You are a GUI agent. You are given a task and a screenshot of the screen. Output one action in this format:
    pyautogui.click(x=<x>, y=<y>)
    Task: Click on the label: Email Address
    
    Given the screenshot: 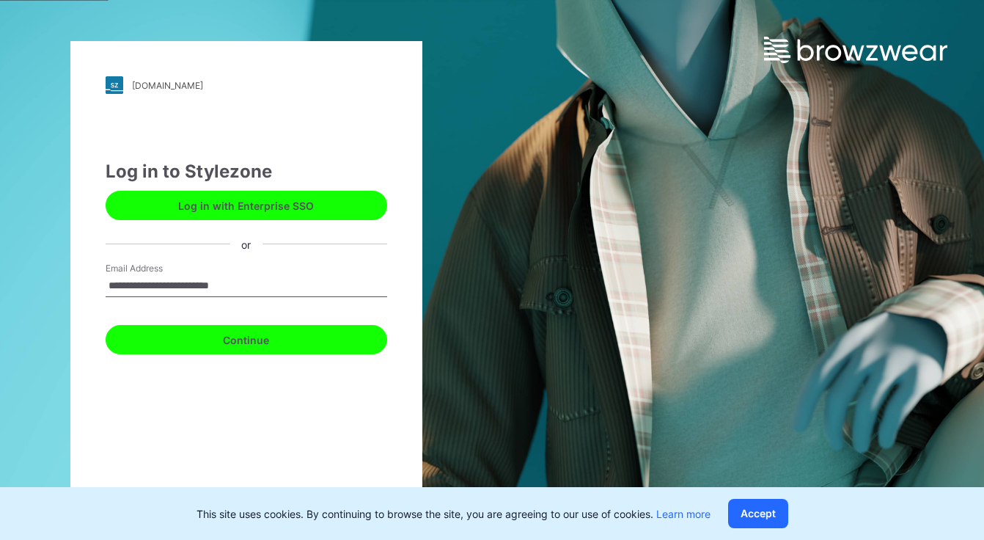 What is the action you would take?
    pyautogui.click(x=157, y=268)
    